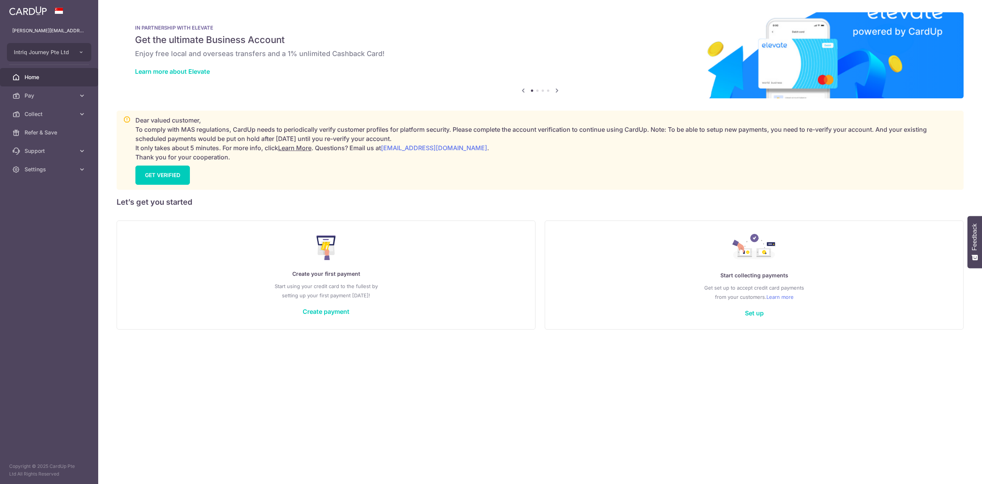 This screenshot has width=982, height=484. What do you see at coordinates (975, 242) in the screenshot?
I see `button: Feedback - Show survey` at bounding box center [975, 242].